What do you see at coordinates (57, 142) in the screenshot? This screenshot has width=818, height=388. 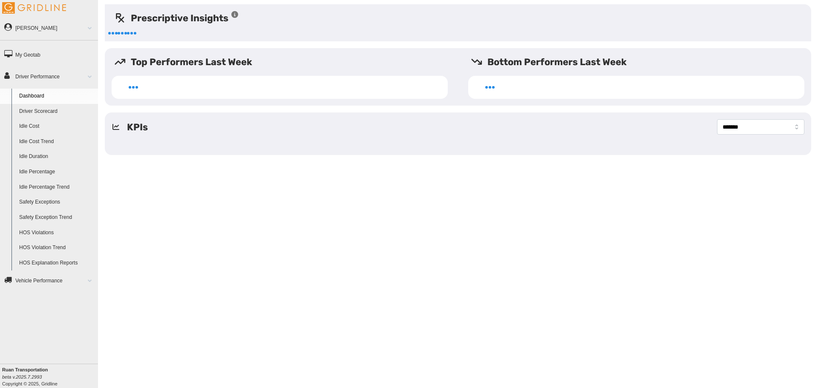 I see `a: Idle Cost Trend` at bounding box center [57, 142].